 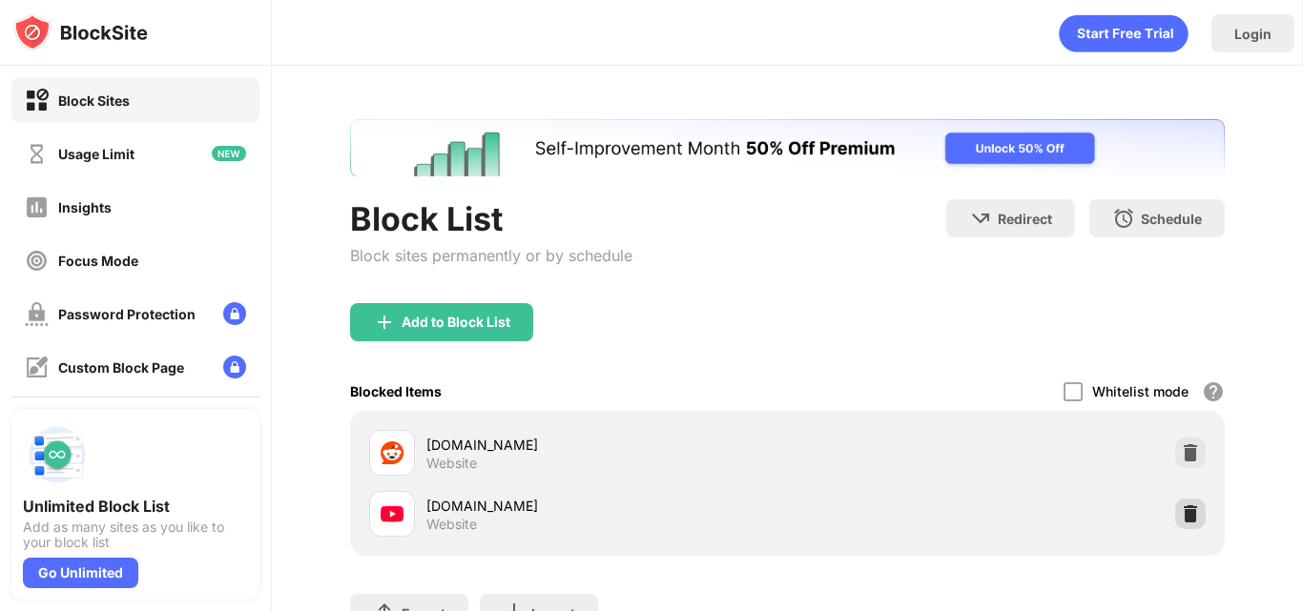 What do you see at coordinates (121, 367) in the screenshot?
I see `div: Custom Block Page` at bounding box center [121, 367].